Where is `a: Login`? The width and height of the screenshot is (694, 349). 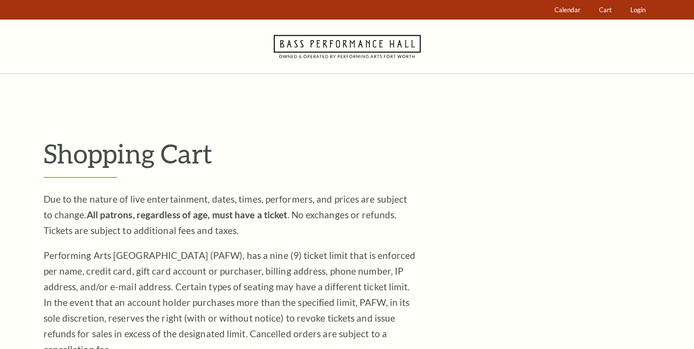
a: Login is located at coordinates (638, 10).